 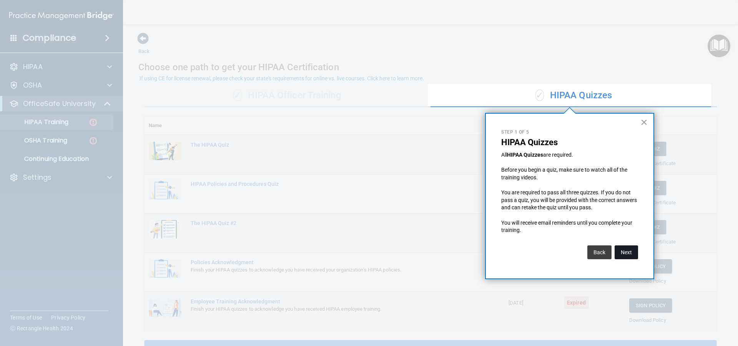 What do you see at coordinates (573, 96) in the screenshot?
I see `div: HIPAA Quizzes` at bounding box center [573, 96].